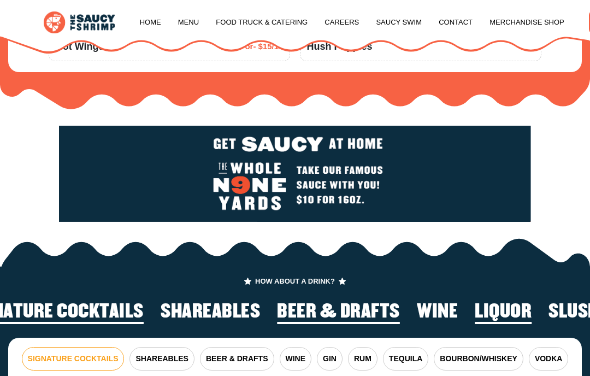  What do you see at coordinates (210, 312) in the screenshot?
I see `h2: Shareables` at bounding box center [210, 312].